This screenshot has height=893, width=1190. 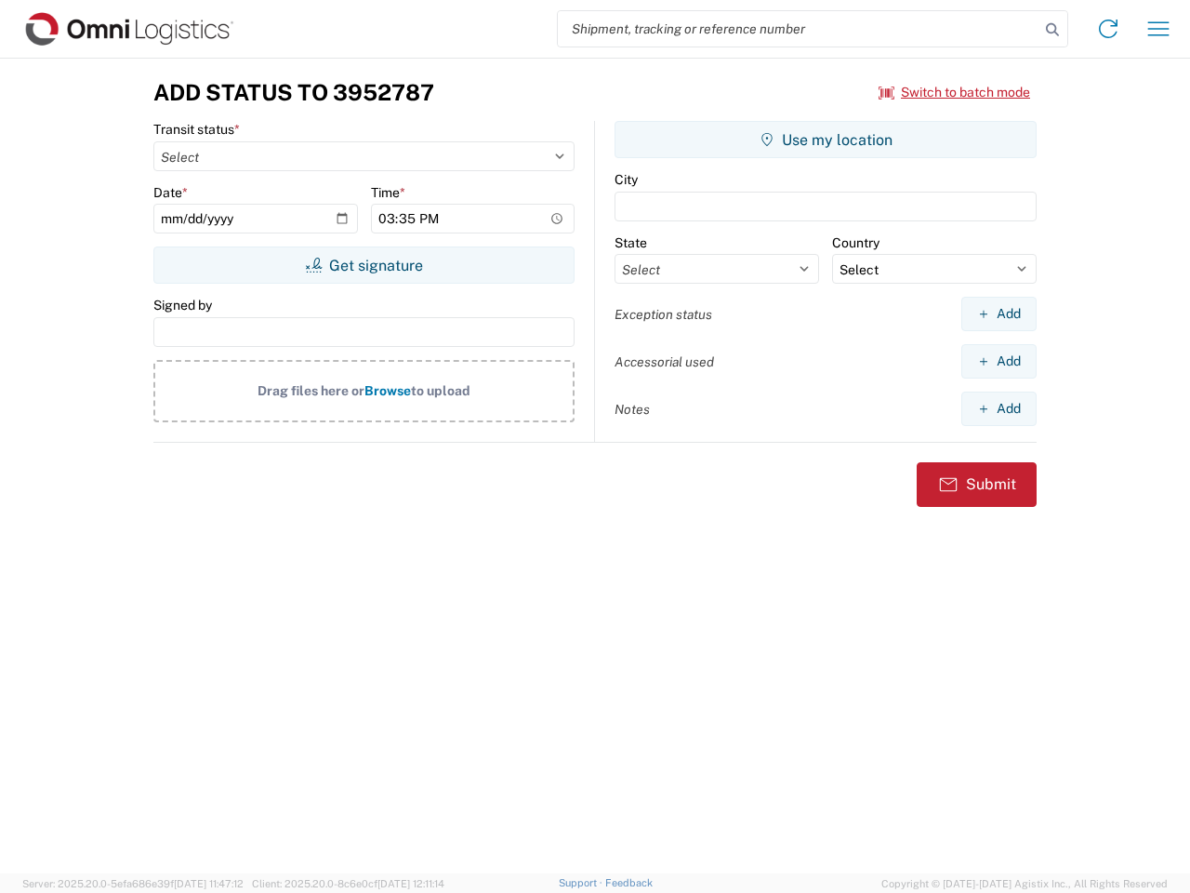 What do you see at coordinates (348, 883) in the screenshot?
I see `span: Client: 2025.20.0-8c6e0cf` at bounding box center [348, 883].